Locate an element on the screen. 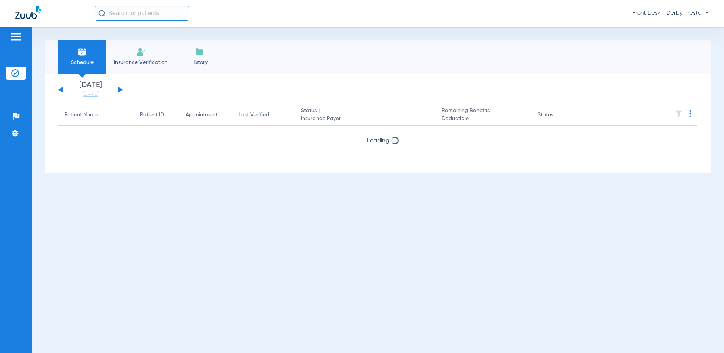 This screenshot has width=724, height=353. th: Status is located at coordinates (557, 115).